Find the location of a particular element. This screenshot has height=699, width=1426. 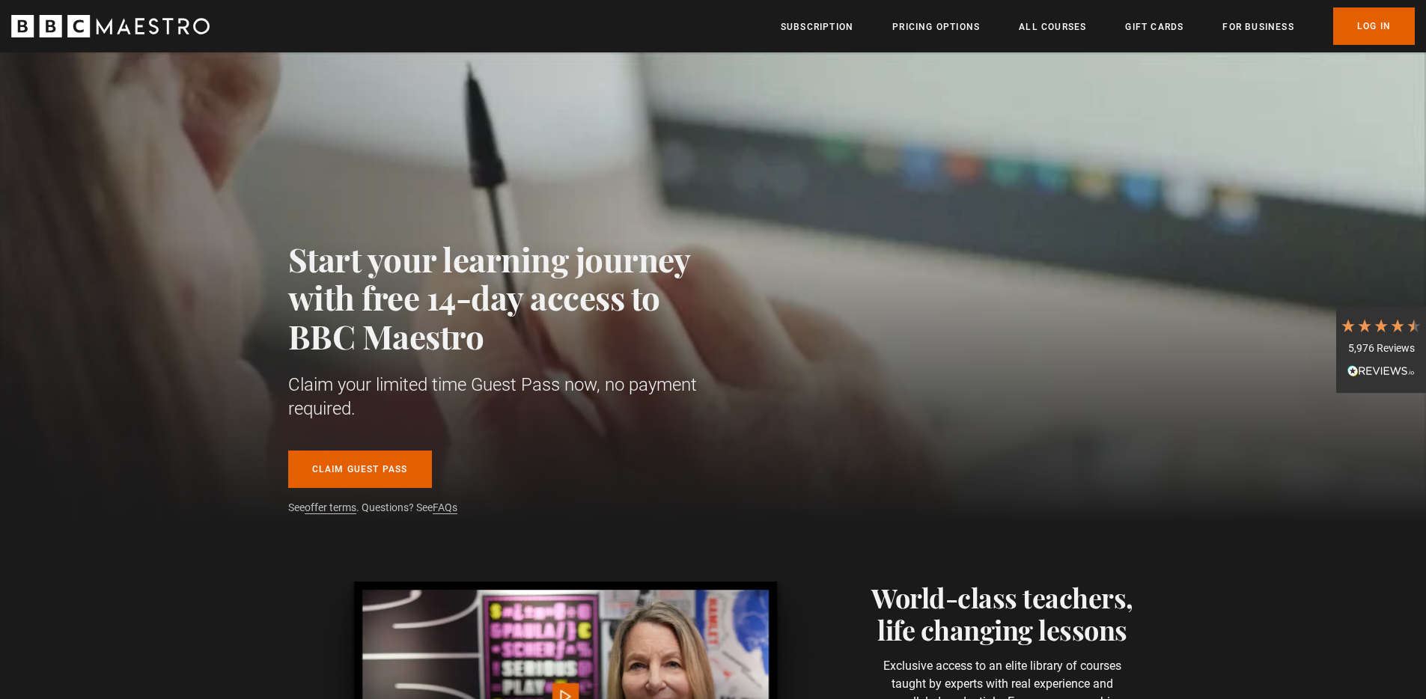

a: Subscription is located at coordinates (817, 27).